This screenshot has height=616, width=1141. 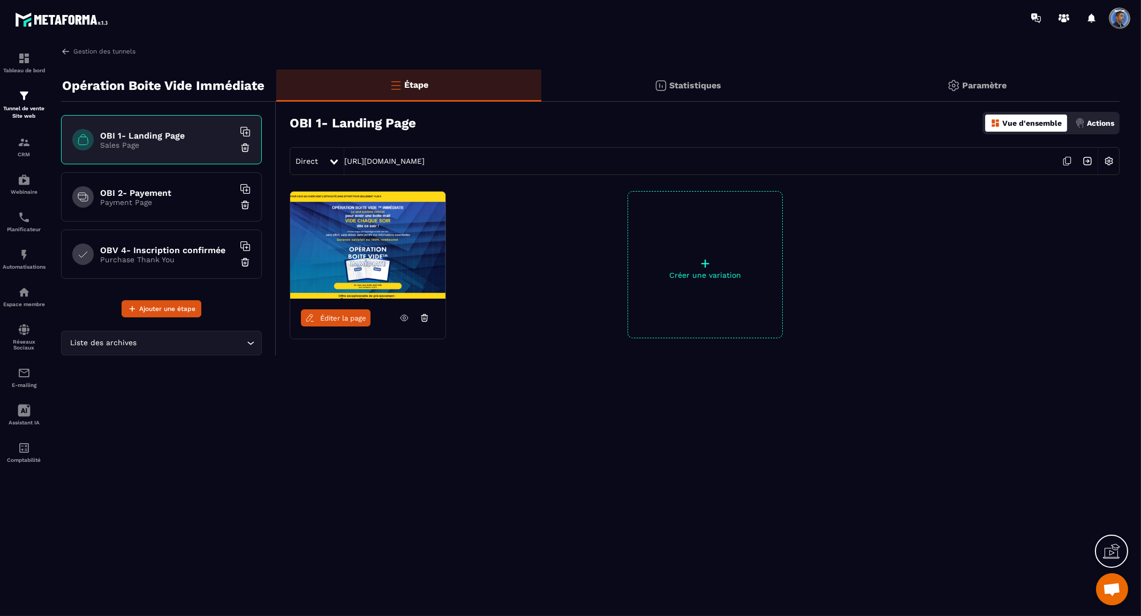 What do you see at coordinates (167, 135) in the screenshot?
I see `h6: OBI 1- Landing Page` at bounding box center [167, 135].